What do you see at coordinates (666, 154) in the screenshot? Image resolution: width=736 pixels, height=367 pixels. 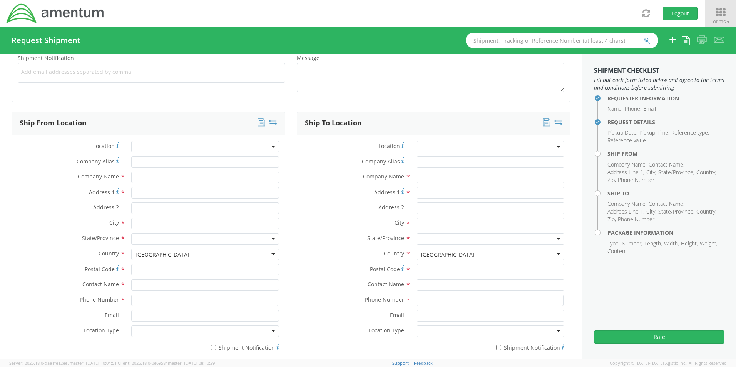 I see `h4: Ship From` at bounding box center [666, 154].